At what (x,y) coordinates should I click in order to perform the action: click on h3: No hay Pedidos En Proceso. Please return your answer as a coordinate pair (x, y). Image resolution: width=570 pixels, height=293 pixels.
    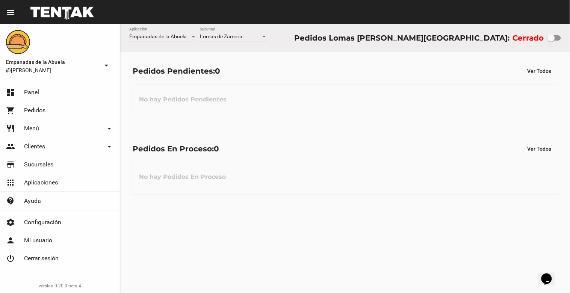
    Looking at the image, I should click on (182, 177).